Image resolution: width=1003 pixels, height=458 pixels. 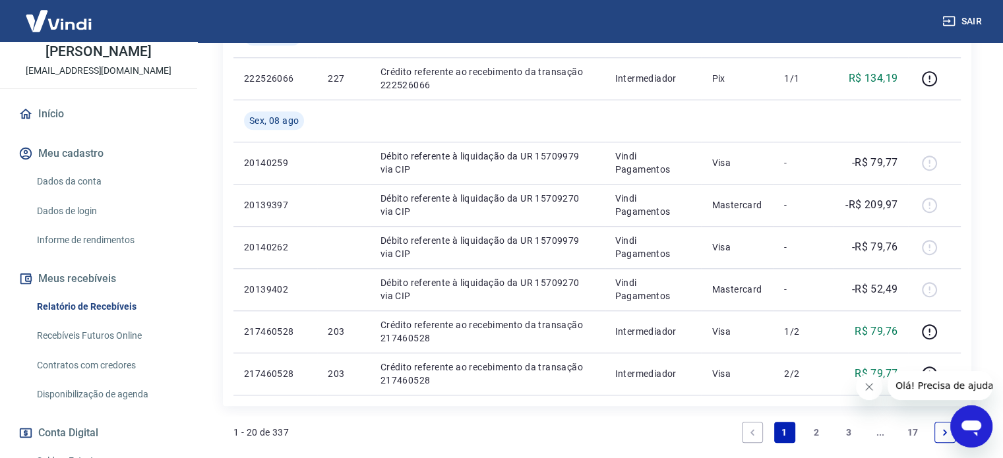 What do you see at coordinates (737, 78) in the screenshot?
I see `p: Pix` at bounding box center [737, 78].